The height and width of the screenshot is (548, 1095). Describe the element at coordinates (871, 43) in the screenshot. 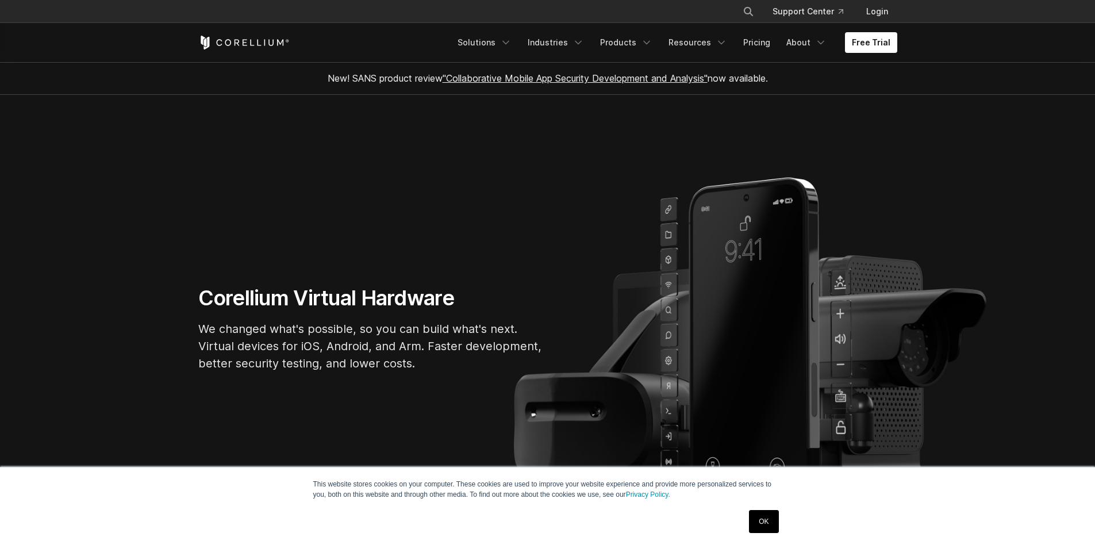

I see `a: Free Trial` at that location.